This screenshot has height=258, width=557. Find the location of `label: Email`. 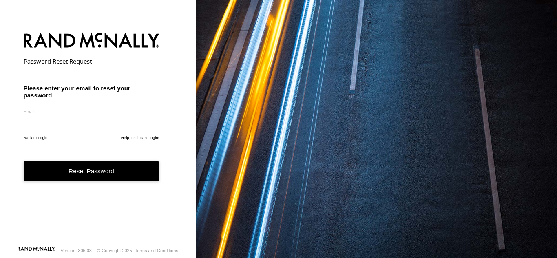

label: Email is located at coordinates (91, 111).